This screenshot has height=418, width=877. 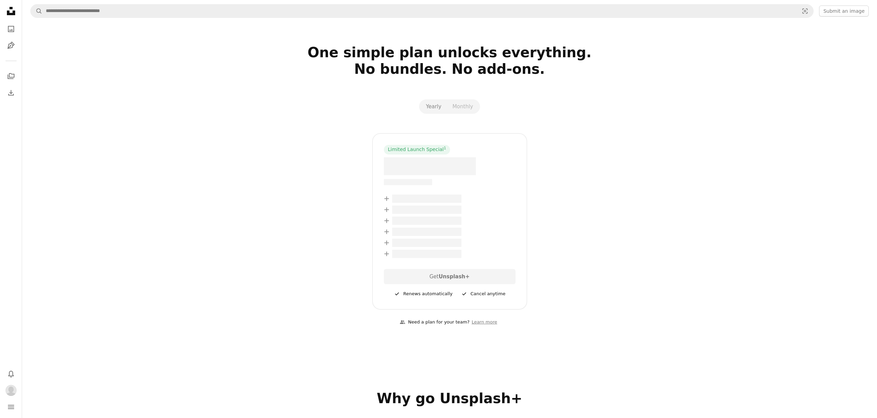 What do you see at coordinates (11, 390) in the screenshot?
I see `button: Profile` at bounding box center [11, 390].